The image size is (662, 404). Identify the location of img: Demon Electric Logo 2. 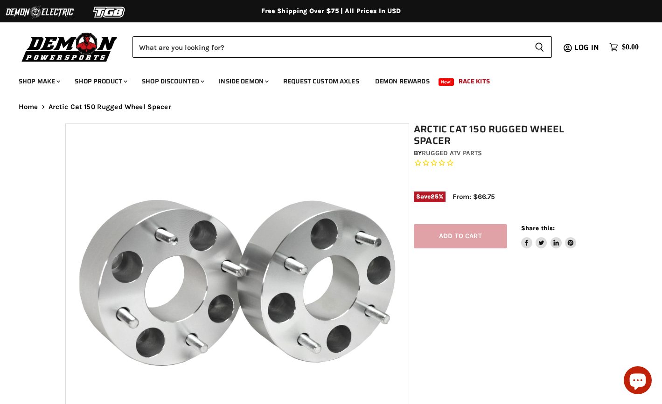
(40, 12).